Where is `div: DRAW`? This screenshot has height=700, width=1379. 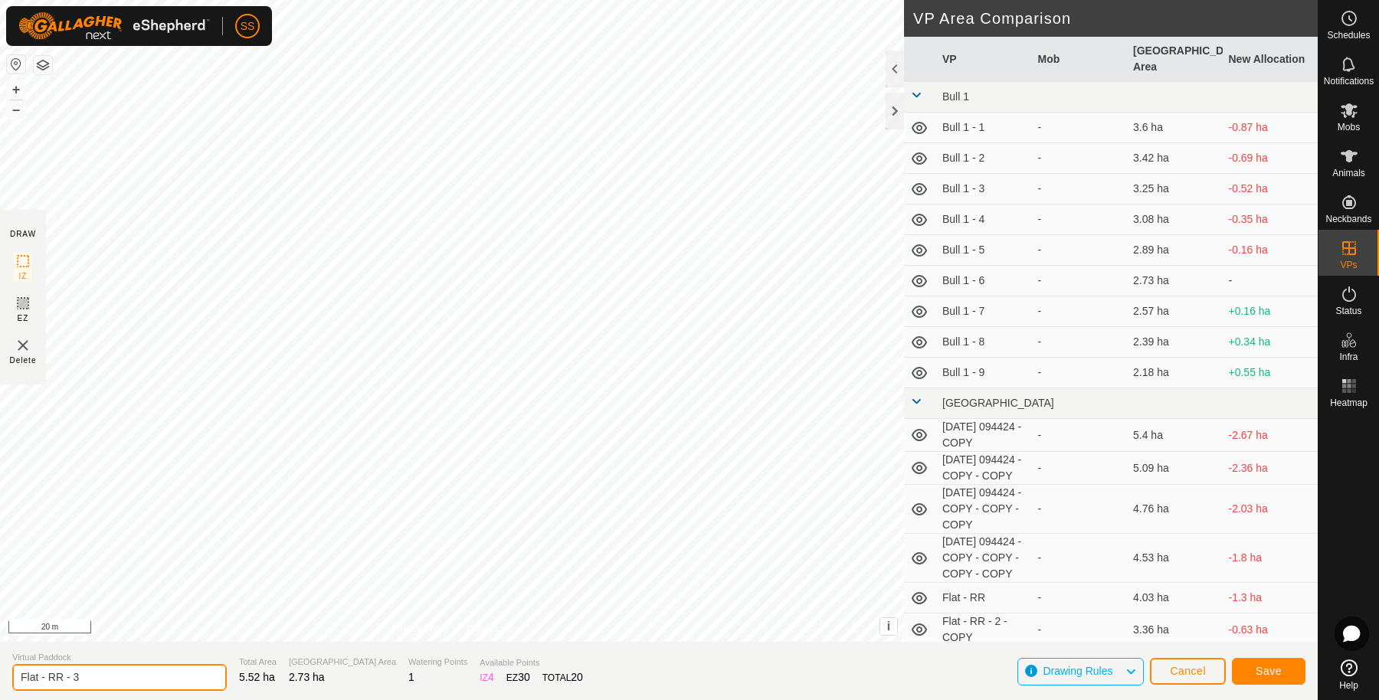
div: DRAW is located at coordinates (23, 234).